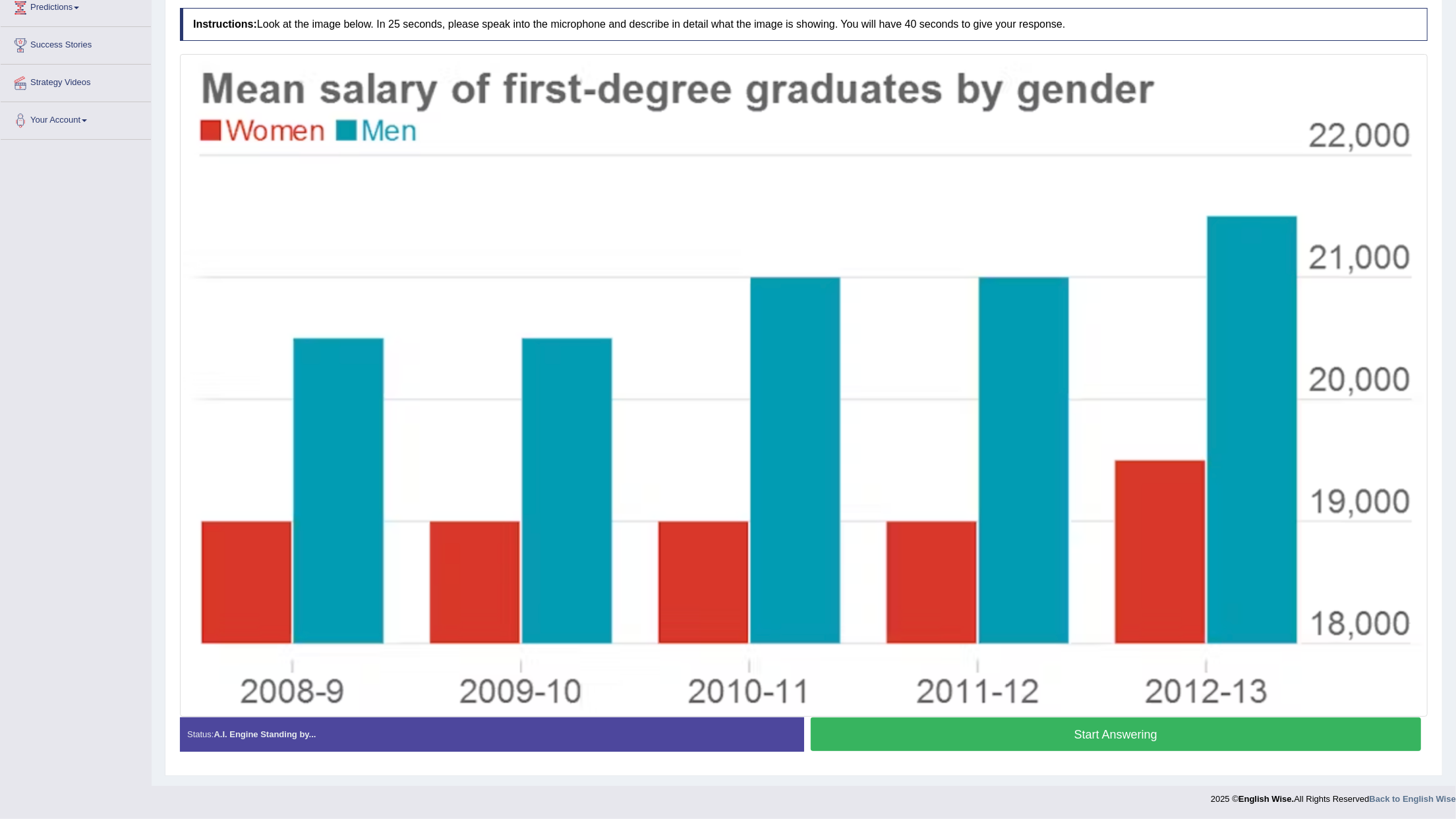 This screenshot has height=819, width=1456. I want to click on strong: Back to English Wise, so click(1413, 798).